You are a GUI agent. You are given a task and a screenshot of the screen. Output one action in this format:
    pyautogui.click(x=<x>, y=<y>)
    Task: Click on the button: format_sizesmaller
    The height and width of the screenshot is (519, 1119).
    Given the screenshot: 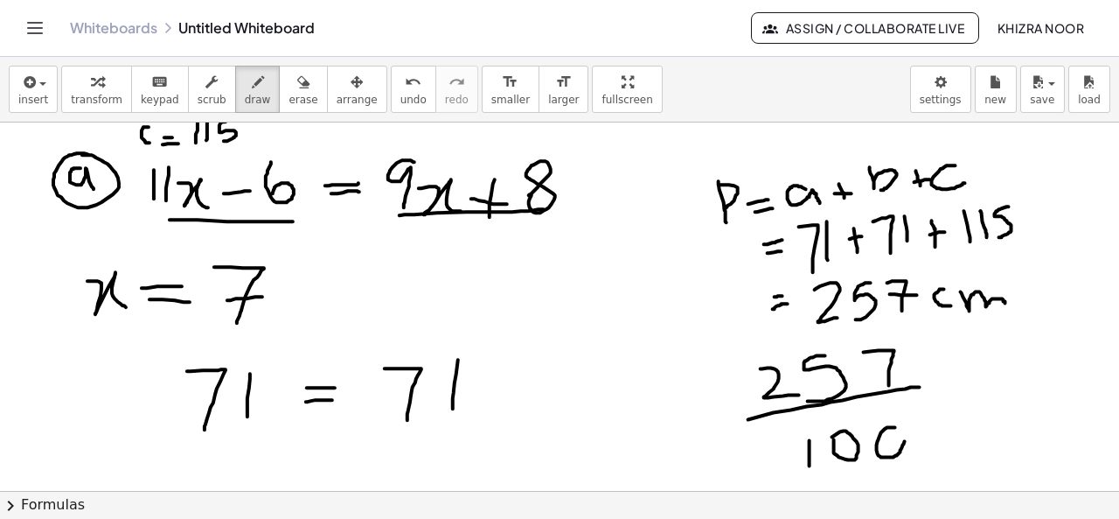 What is the action you would take?
    pyautogui.click(x=511, y=89)
    